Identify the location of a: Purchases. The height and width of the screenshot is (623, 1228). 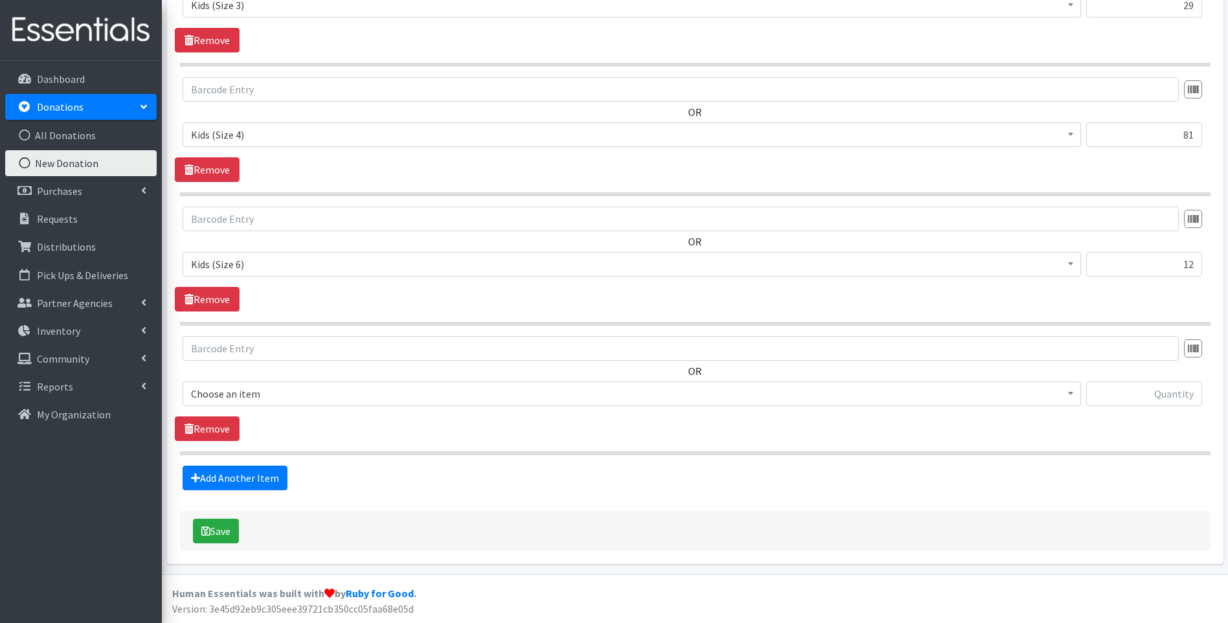
(81, 191).